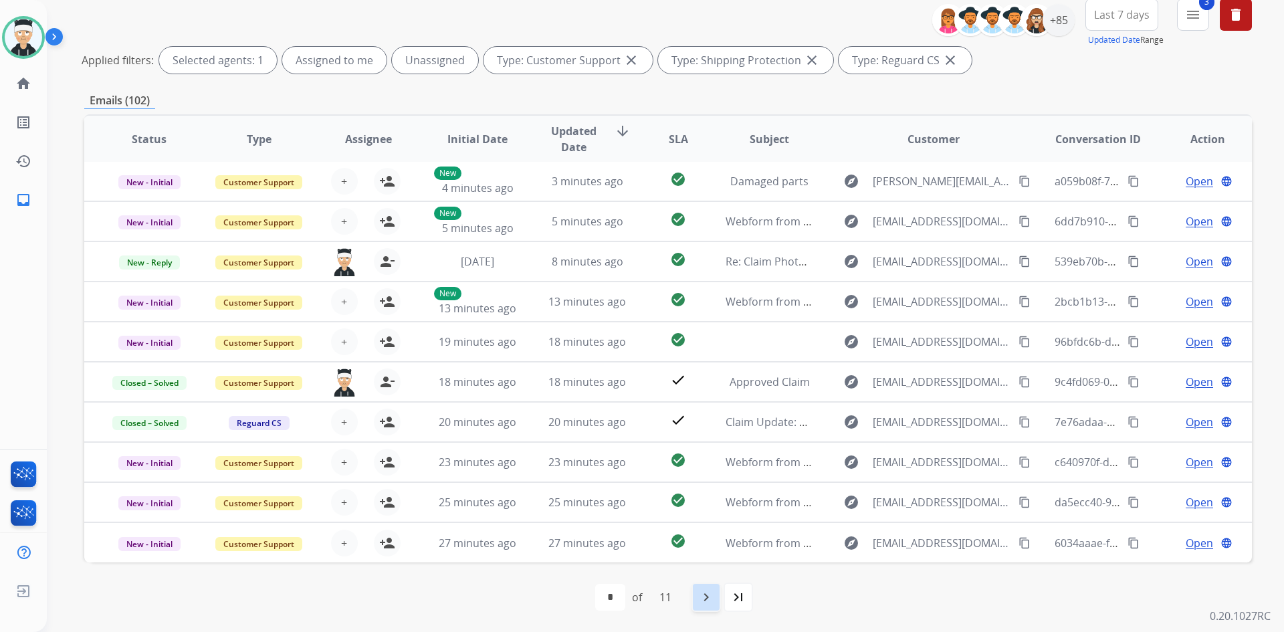 The height and width of the screenshot is (632, 1284). Describe the element at coordinates (587, 261) in the screenshot. I see `span: 8 minutes ago` at that location.